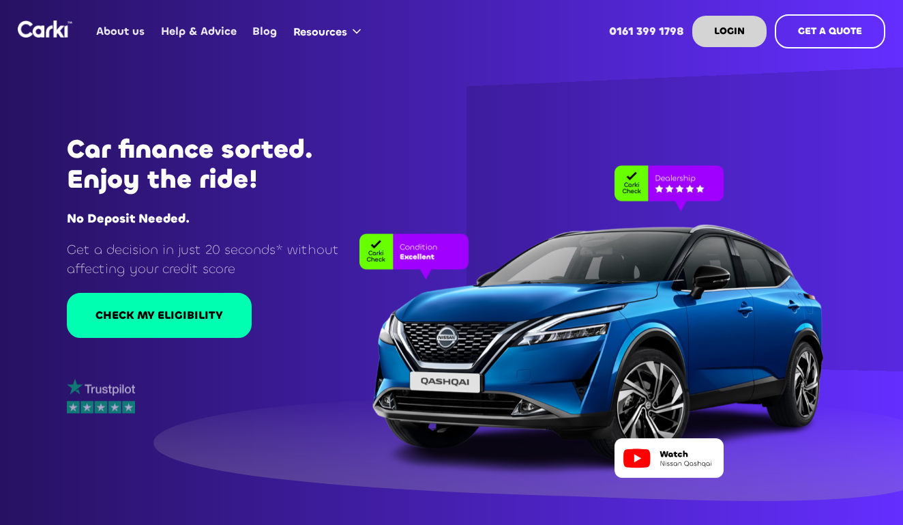 This screenshot has width=903, height=525. What do you see at coordinates (101, 407) in the screenshot?
I see `img: stars` at bounding box center [101, 407].